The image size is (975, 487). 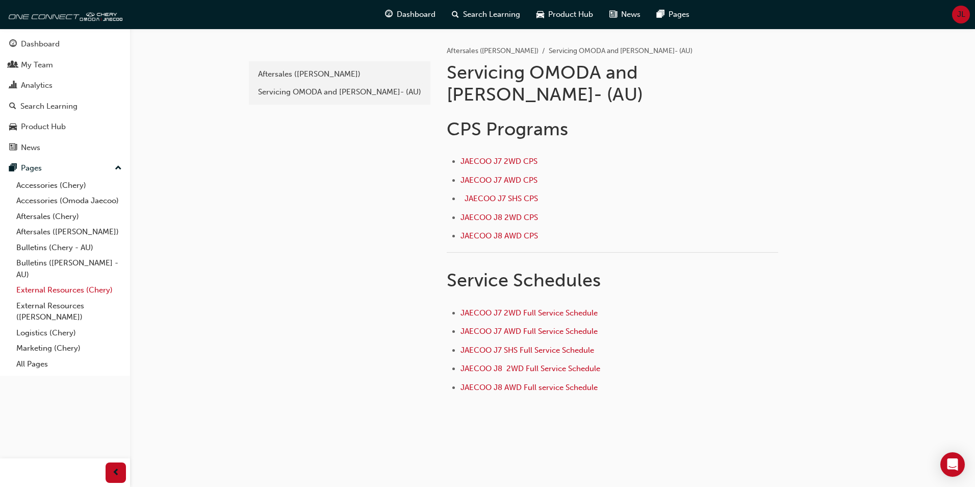 I want to click on button: Pages, so click(x=65, y=168).